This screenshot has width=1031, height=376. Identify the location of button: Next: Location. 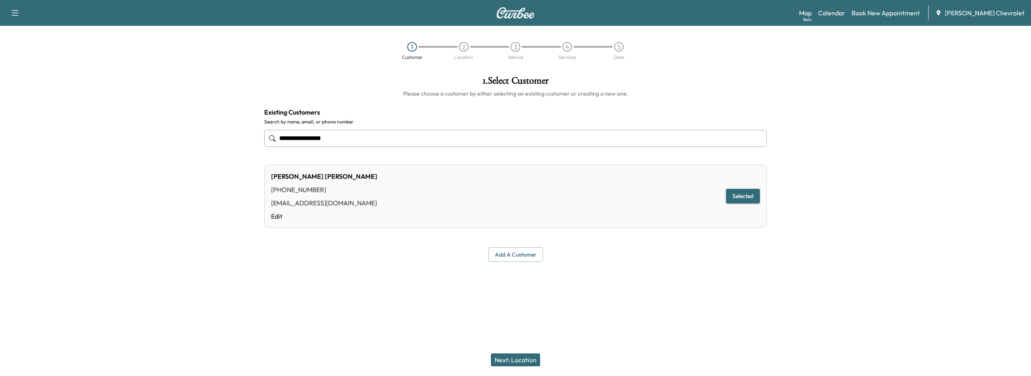
(515, 360).